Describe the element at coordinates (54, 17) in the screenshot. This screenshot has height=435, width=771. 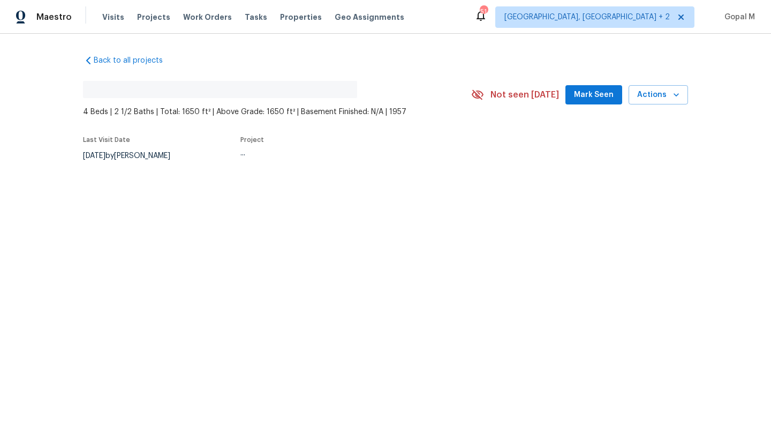
I see `span: Maestro` at that location.